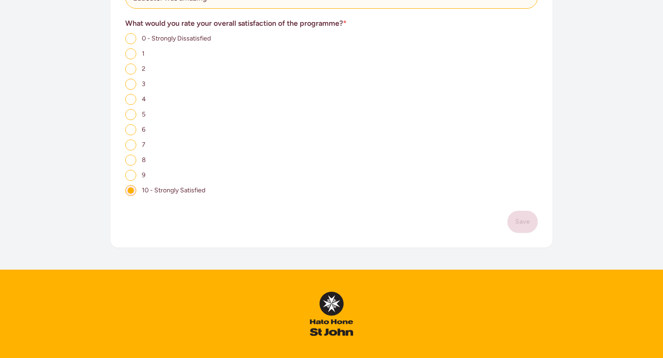  I want to click on input: 1, so click(131, 54).